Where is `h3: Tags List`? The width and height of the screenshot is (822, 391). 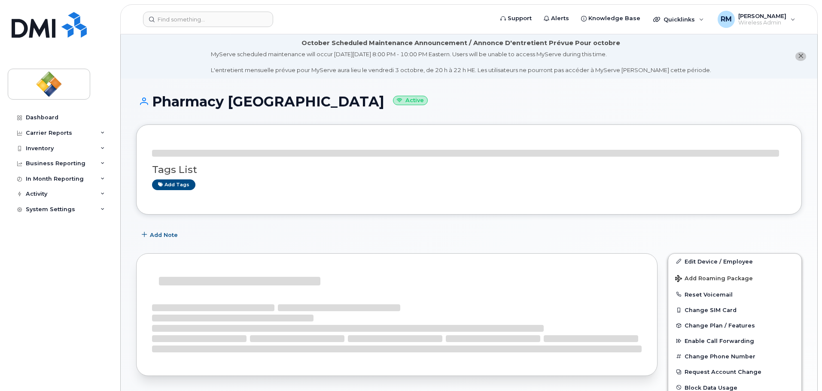 h3: Tags List is located at coordinates (469, 170).